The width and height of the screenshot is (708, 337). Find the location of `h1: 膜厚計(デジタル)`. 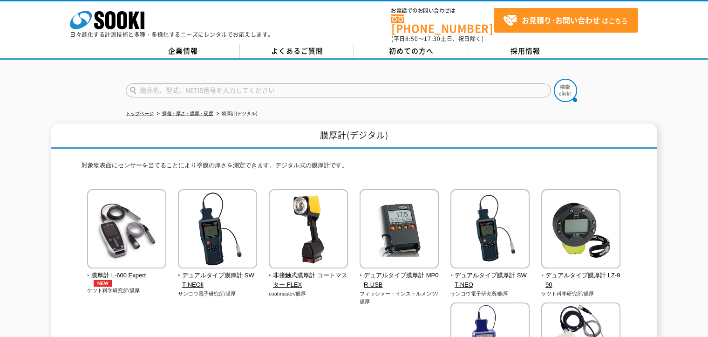

h1: 膜厚計(デジタル) is located at coordinates (354, 136).